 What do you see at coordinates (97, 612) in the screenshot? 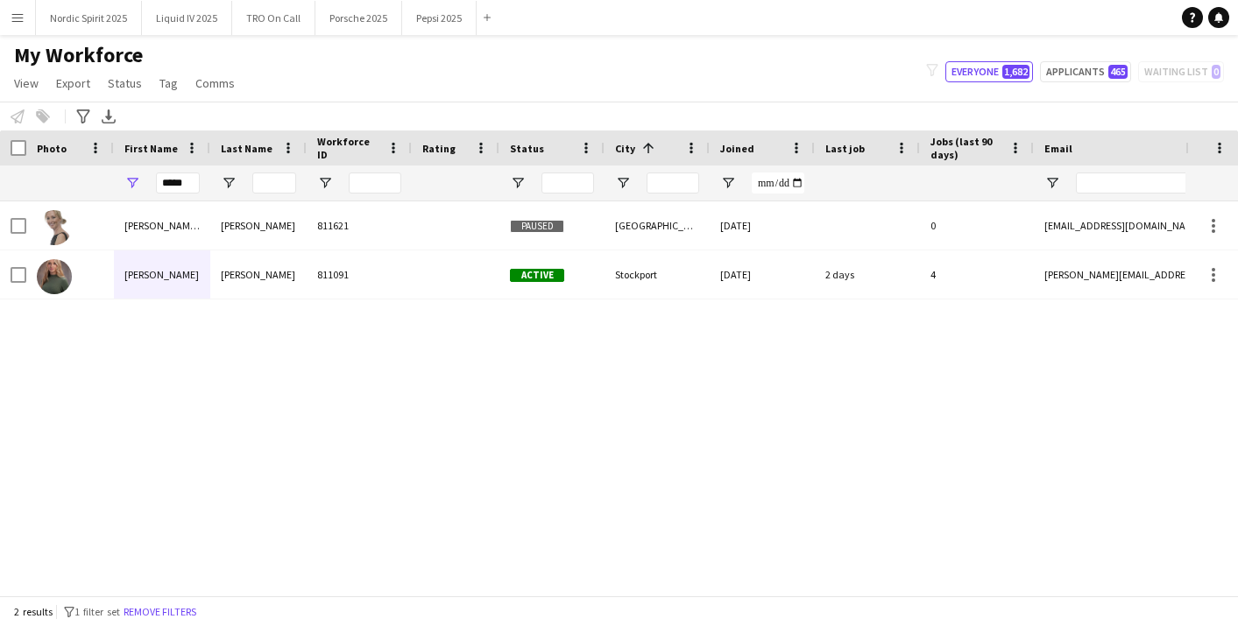
I see `span: 1 filter set` at bounding box center [97, 612].